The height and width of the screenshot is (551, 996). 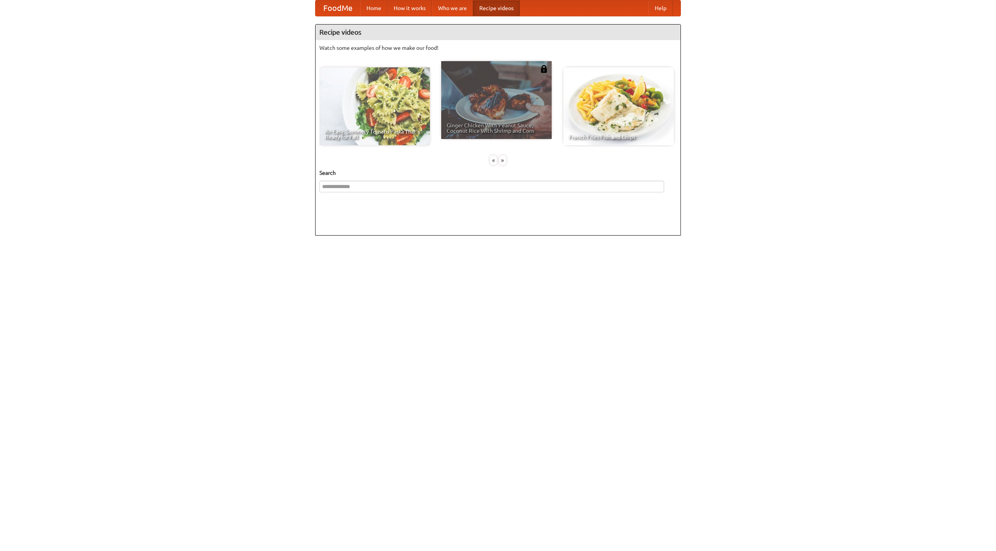 I want to click on a: Who we are, so click(x=453, y=8).